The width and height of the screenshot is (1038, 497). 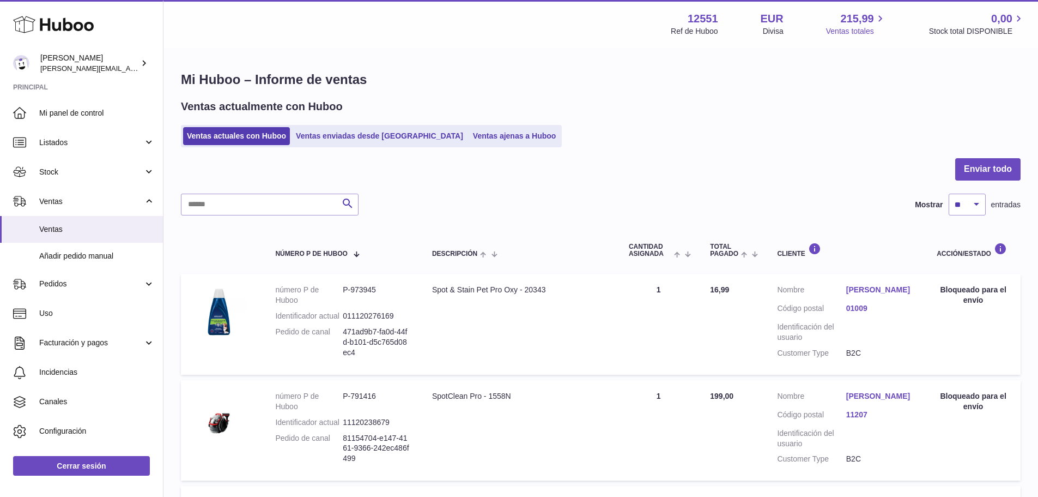 I want to click on span: Añadir pedido manual, so click(x=97, y=256).